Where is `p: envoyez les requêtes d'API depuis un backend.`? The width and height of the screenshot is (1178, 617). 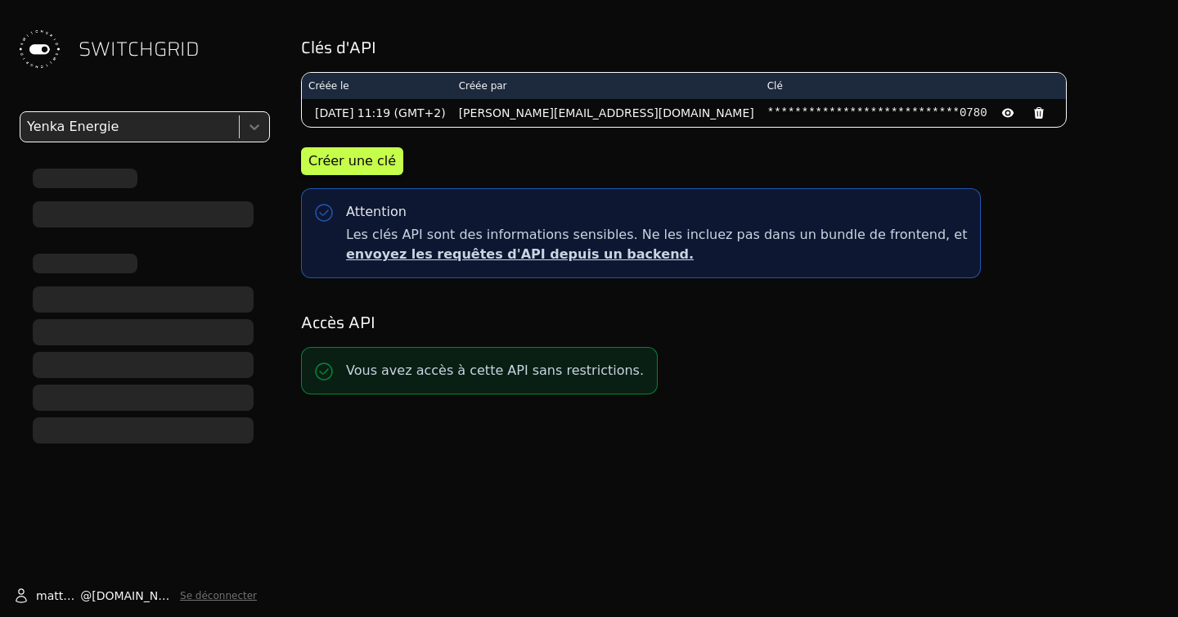 p: envoyez les requêtes d'API depuis un backend. is located at coordinates (656, 254).